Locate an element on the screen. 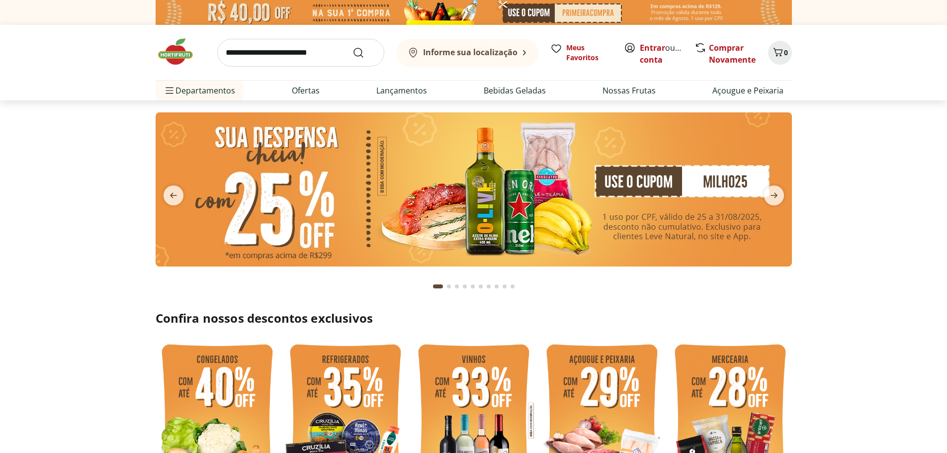  button: Current page from fs-carousel is located at coordinates (438, 286).